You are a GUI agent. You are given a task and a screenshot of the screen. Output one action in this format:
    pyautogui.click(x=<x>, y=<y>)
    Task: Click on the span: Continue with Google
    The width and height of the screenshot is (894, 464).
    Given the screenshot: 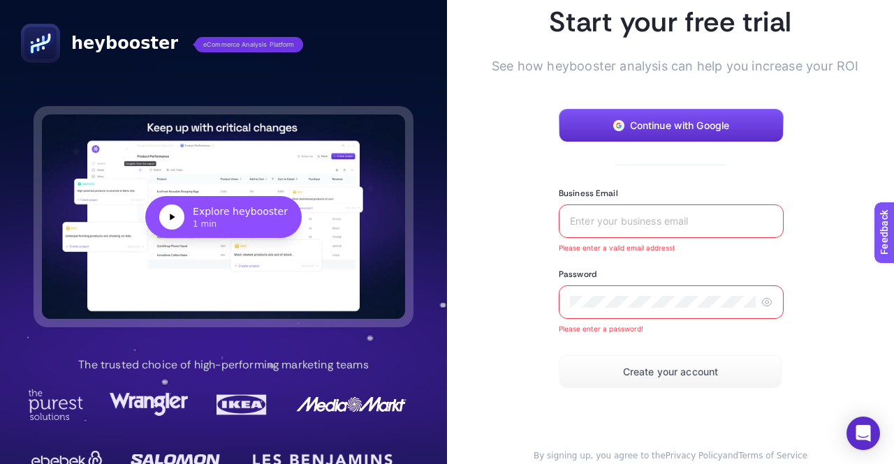 What is the action you would take?
    pyautogui.click(x=679, y=126)
    